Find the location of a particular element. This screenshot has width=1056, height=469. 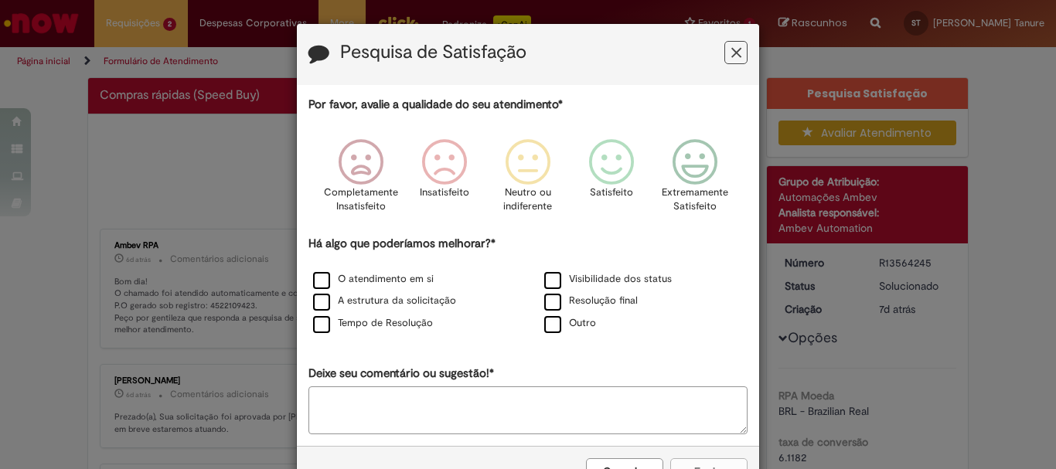

label: Outro is located at coordinates (570, 323).